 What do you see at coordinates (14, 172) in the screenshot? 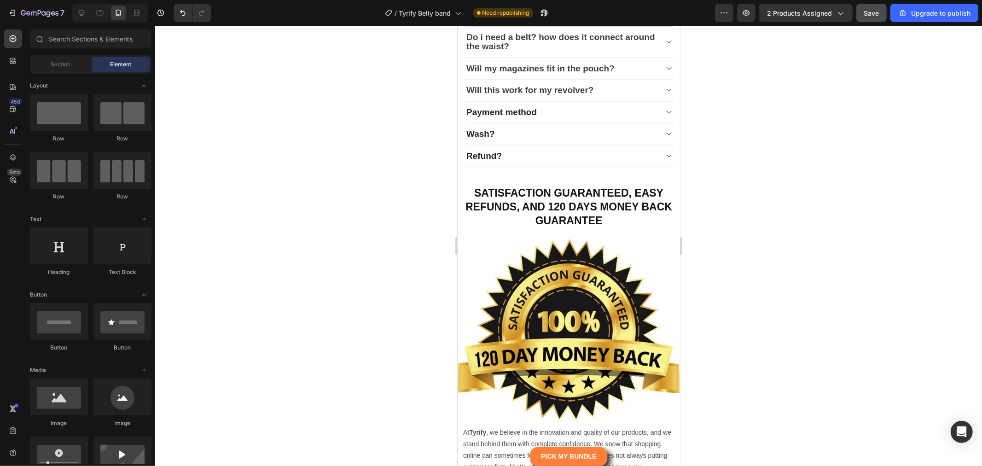
I see `div: Beta` at bounding box center [14, 172].